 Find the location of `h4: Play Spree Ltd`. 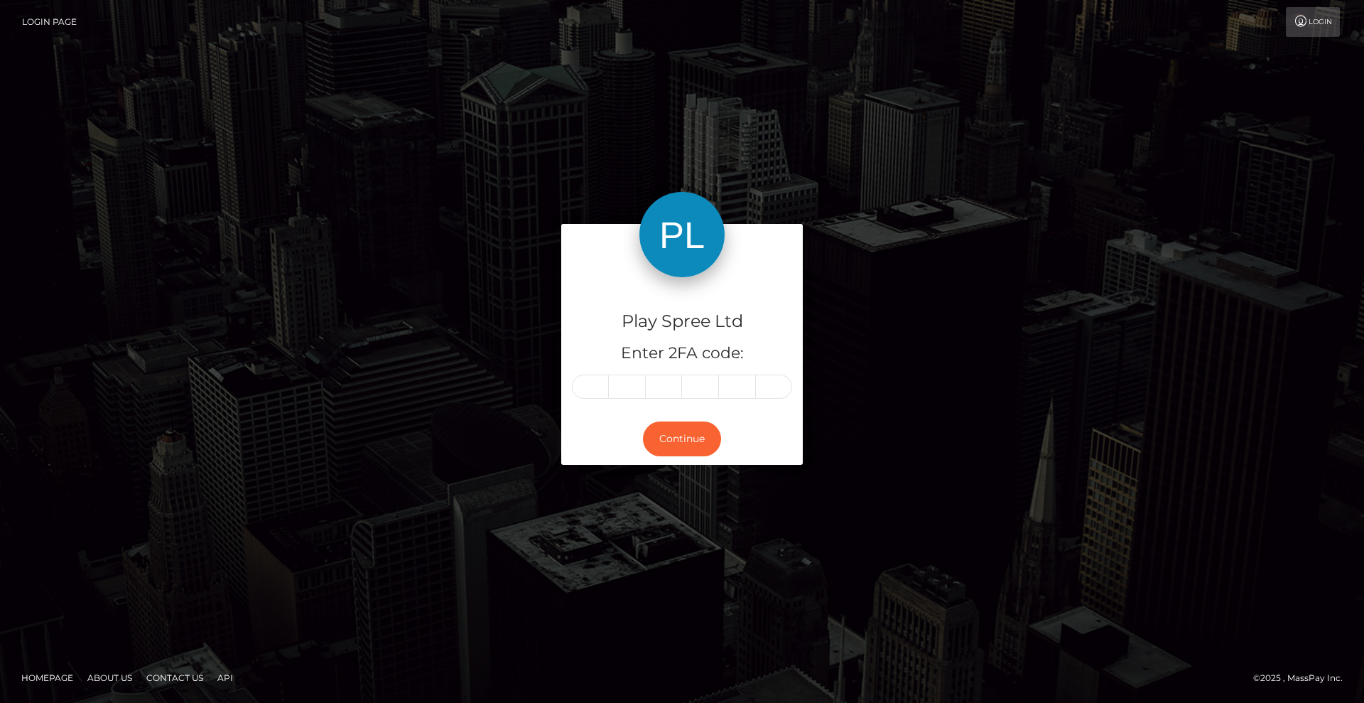

h4: Play Spree Ltd is located at coordinates (682, 321).